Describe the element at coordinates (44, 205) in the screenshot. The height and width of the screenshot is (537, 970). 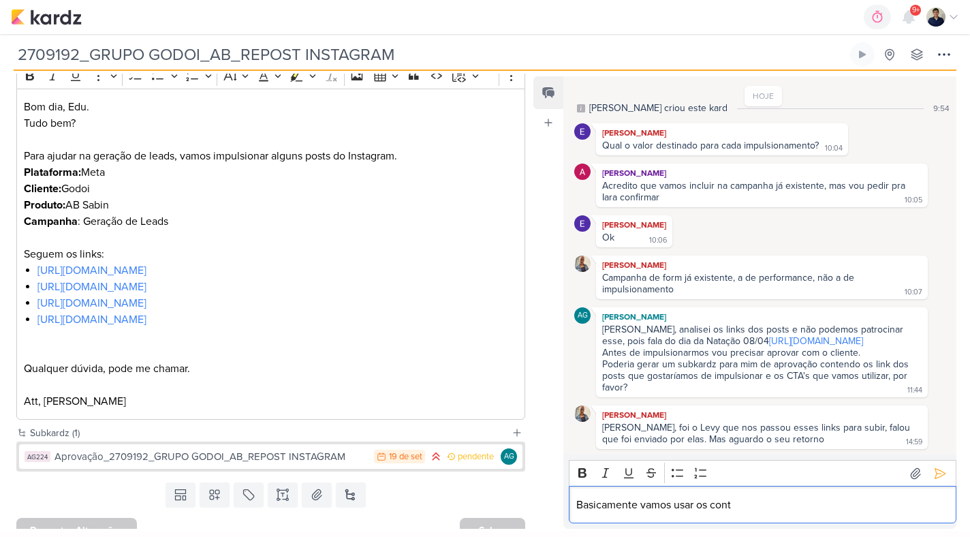
I see `strong: Produto:` at that location.